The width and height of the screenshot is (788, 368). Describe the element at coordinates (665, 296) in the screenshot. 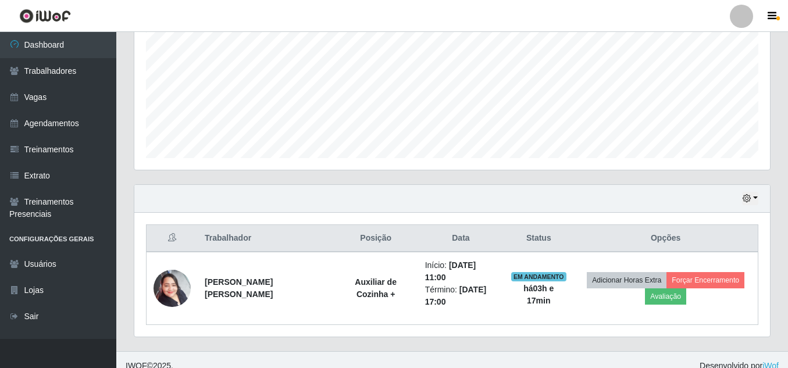

I see `button: Avaliação` at that location.